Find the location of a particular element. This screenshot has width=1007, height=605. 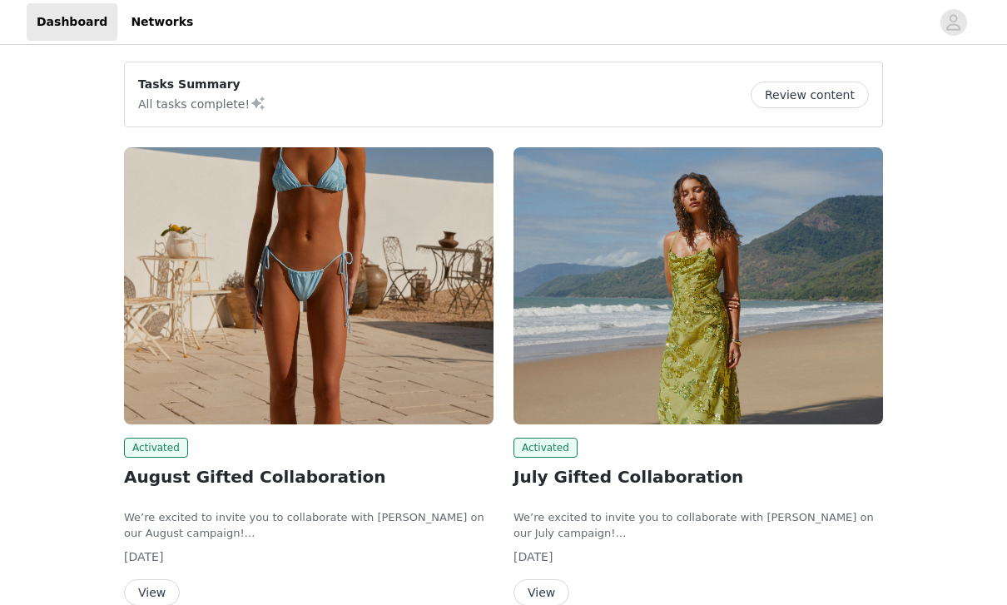

a: Dashboard is located at coordinates (72, 22).